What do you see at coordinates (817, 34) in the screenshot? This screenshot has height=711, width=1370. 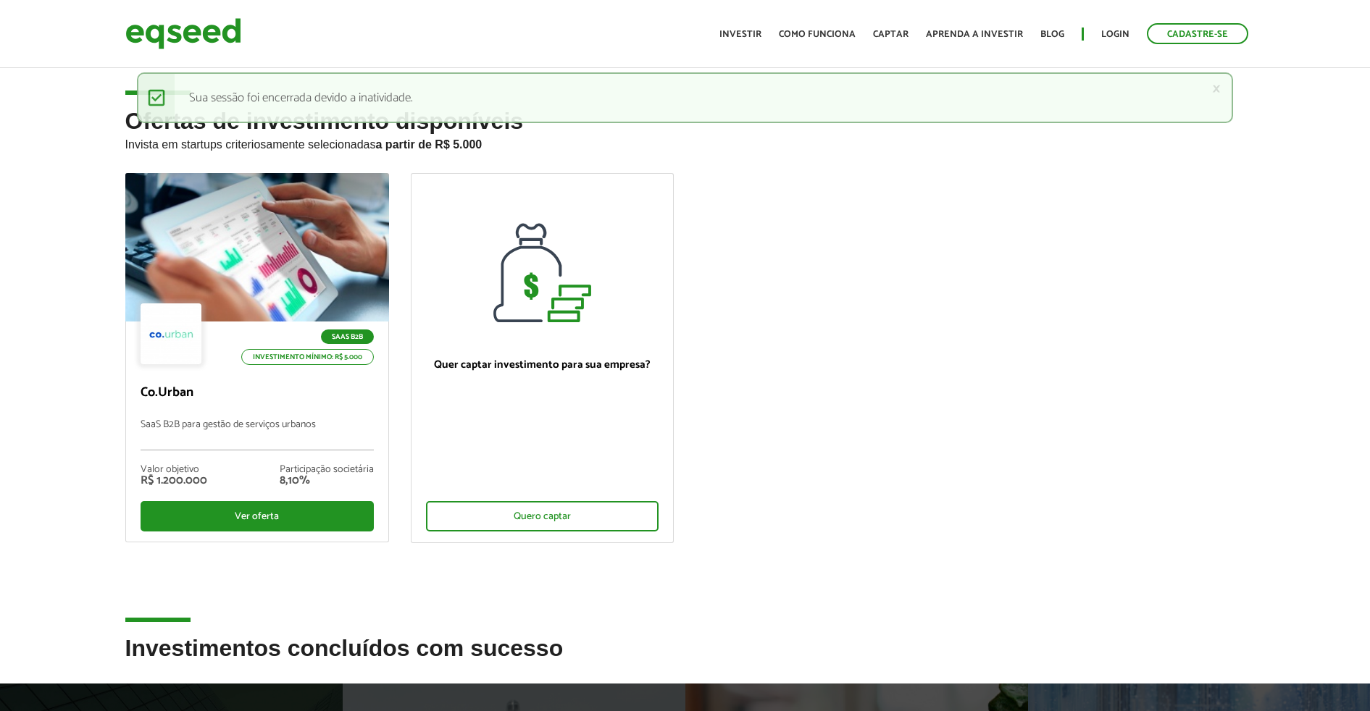 I see `a: Como funciona` at bounding box center [817, 34].